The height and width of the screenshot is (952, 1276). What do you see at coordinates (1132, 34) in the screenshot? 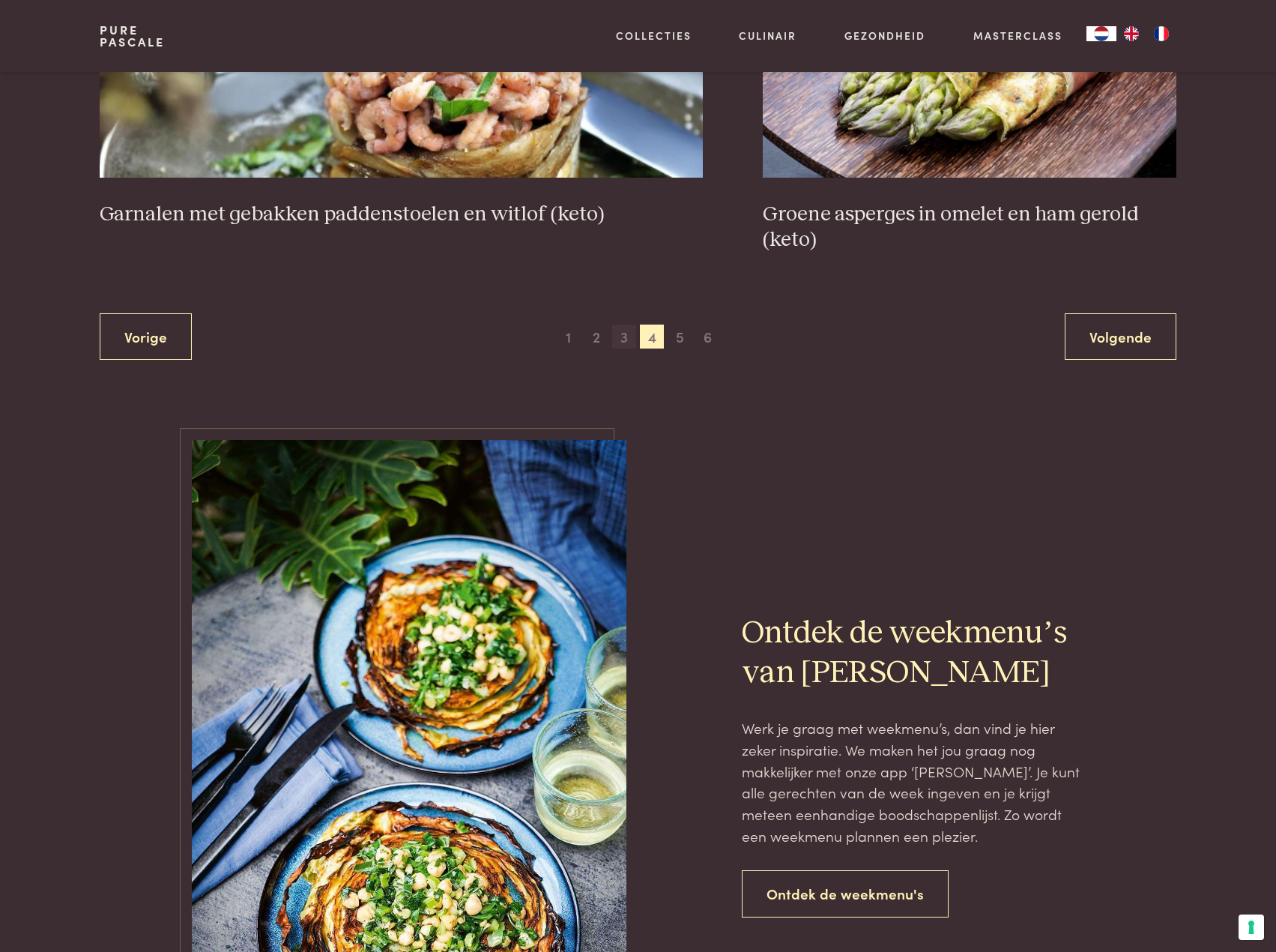
I see `aside: Language selected: Nederlands` at bounding box center [1132, 34].